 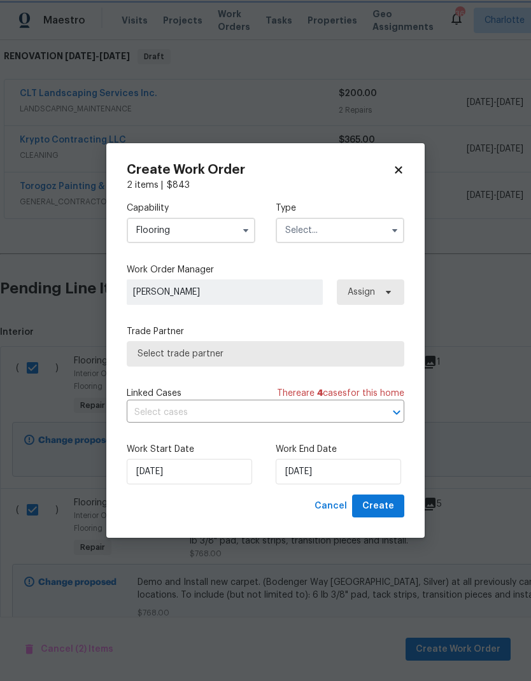 What do you see at coordinates (340, 449) in the screenshot?
I see `label: Work End Date` at bounding box center [340, 449].